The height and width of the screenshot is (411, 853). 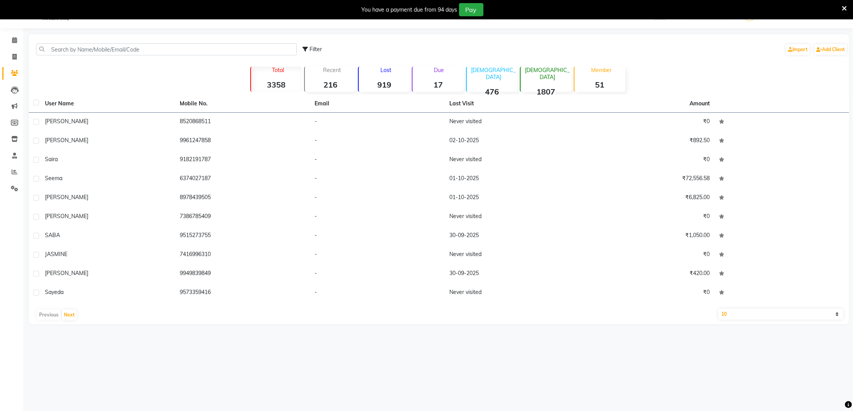 What do you see at coordinates (699, 103) in the screenshot?
I see `th: Amount` at bounding box center [699, 103].